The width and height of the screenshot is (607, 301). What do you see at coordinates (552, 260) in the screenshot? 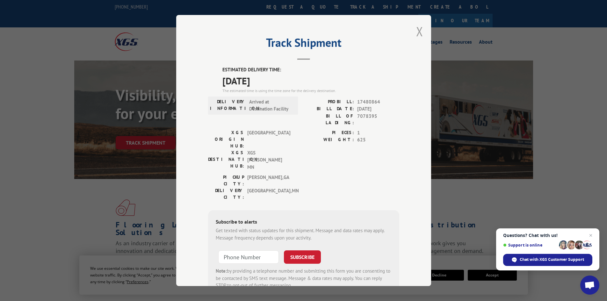
I see `span: Chat with XGS Customer Support` at bounding box center [552, 260].